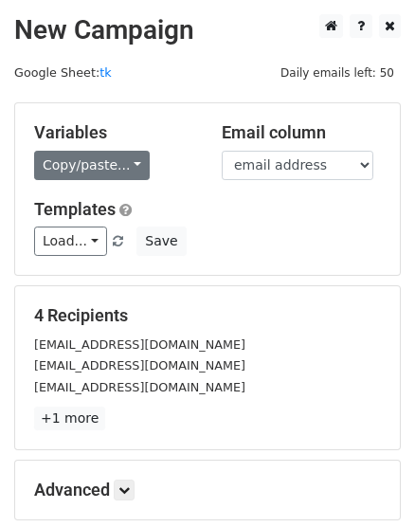  I want to click on h5: 4 Recipients, so click(208, 316).